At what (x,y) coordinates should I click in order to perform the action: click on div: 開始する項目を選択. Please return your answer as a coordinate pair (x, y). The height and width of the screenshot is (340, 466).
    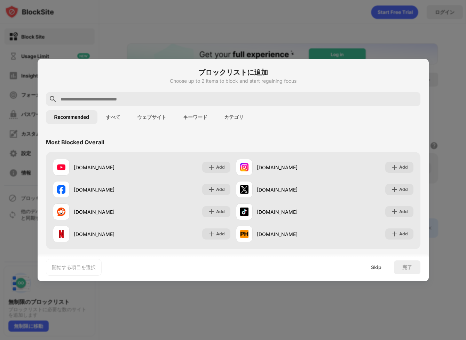
    Looking at the image, I should click on (74, 268).